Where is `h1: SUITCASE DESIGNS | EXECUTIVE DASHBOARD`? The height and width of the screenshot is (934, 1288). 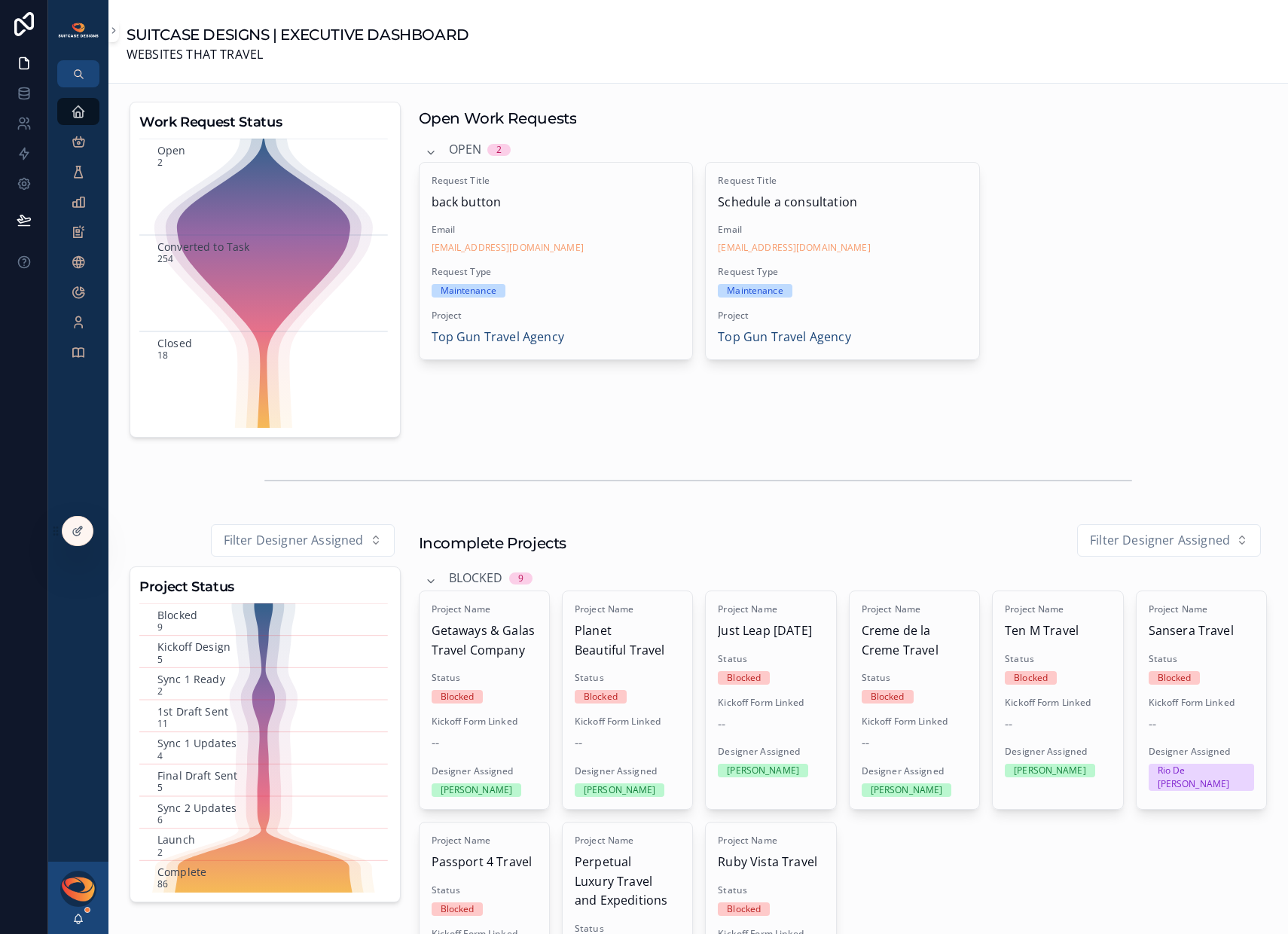 h1: SUITCASE DESIGNS | EXECUTIVE DASHBOARD is located at coordinates (298, 35).